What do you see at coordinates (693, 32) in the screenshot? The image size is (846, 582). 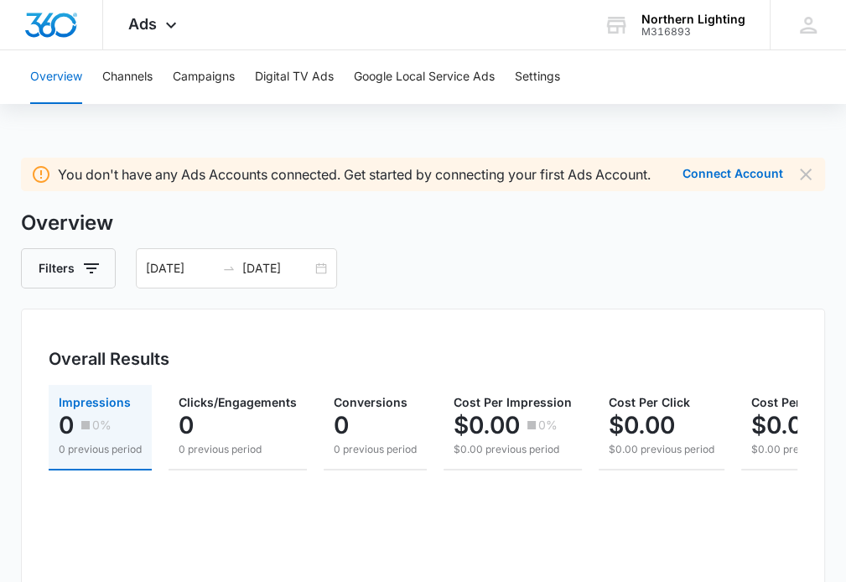 I see `div: account id` at bounding box center [693, 32].